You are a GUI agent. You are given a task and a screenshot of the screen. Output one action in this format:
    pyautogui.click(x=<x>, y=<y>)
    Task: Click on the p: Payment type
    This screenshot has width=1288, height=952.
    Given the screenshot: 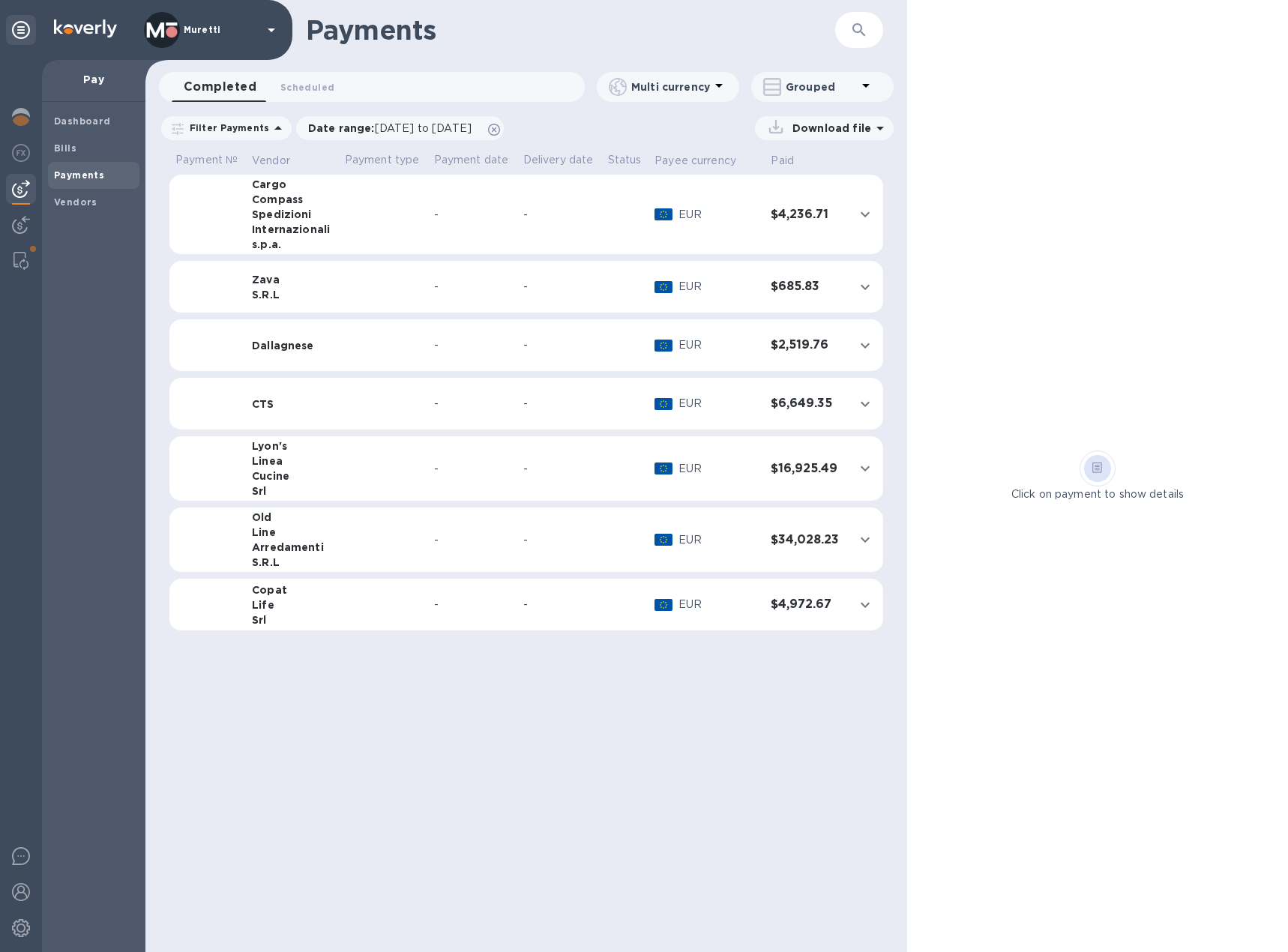 What is the action you would take?
    pyautogui.click(x=383, y=160)
    